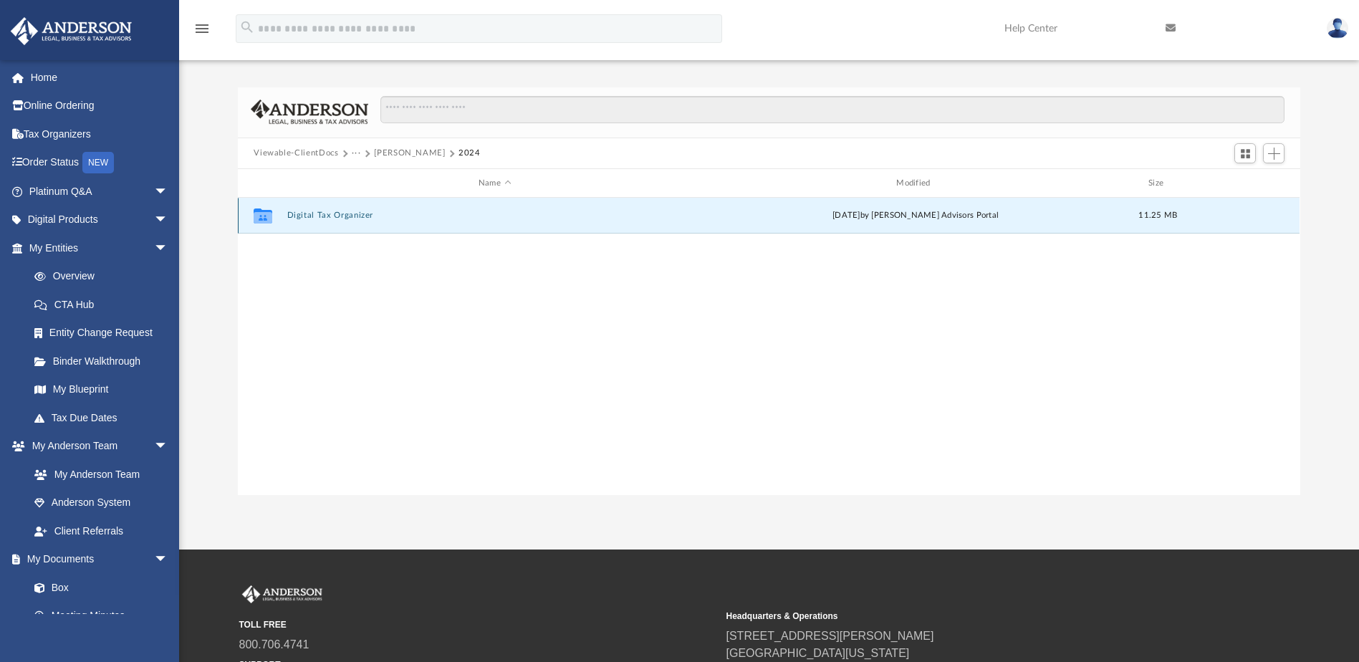 This screenshot has width=1359, height=662. What do you see at coordinates (98, 163) in the screenshot?
I see `div: NEW` at bounding box center [98, 163].